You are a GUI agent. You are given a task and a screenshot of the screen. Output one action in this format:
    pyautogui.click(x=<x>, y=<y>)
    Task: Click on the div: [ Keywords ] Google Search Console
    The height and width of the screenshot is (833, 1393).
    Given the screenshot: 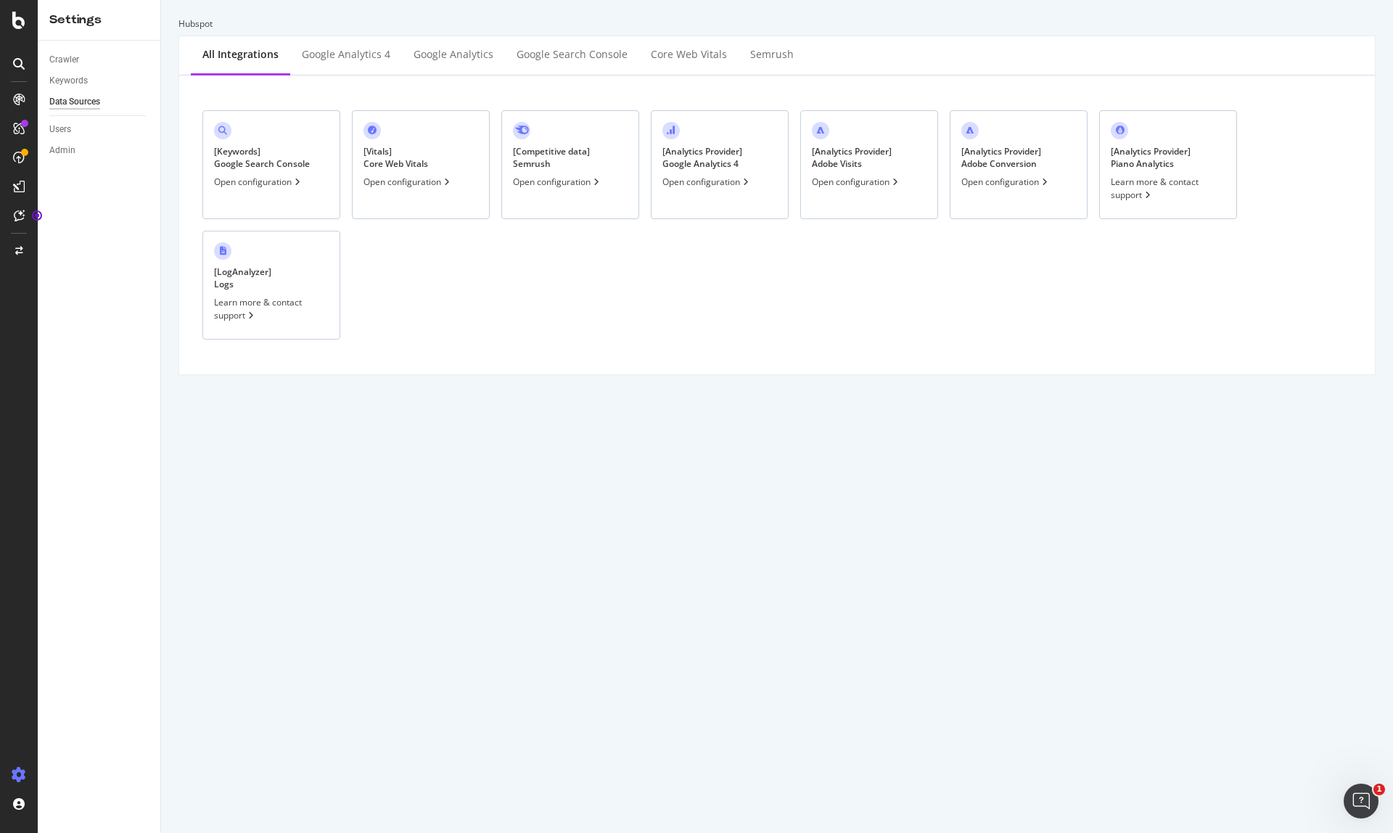 What is the action you would take?
    pyautogui.click(x=262, y=157)
    